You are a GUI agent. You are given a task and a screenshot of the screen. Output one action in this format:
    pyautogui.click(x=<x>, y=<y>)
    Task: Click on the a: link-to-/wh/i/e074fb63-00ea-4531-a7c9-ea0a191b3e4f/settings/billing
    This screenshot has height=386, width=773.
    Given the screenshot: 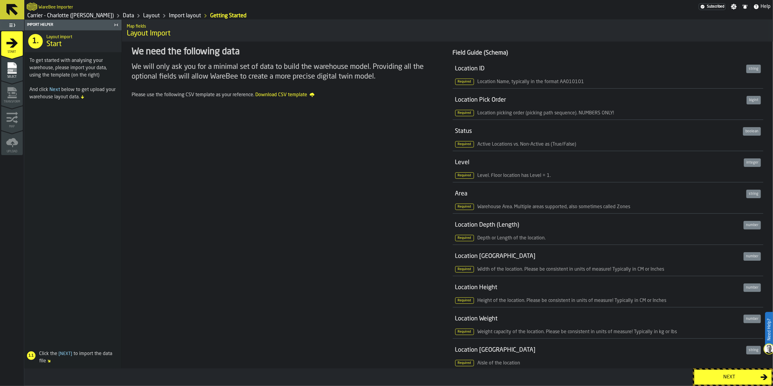 What is the action you would take?
    pyautogui.click(x=712, y=7)
    